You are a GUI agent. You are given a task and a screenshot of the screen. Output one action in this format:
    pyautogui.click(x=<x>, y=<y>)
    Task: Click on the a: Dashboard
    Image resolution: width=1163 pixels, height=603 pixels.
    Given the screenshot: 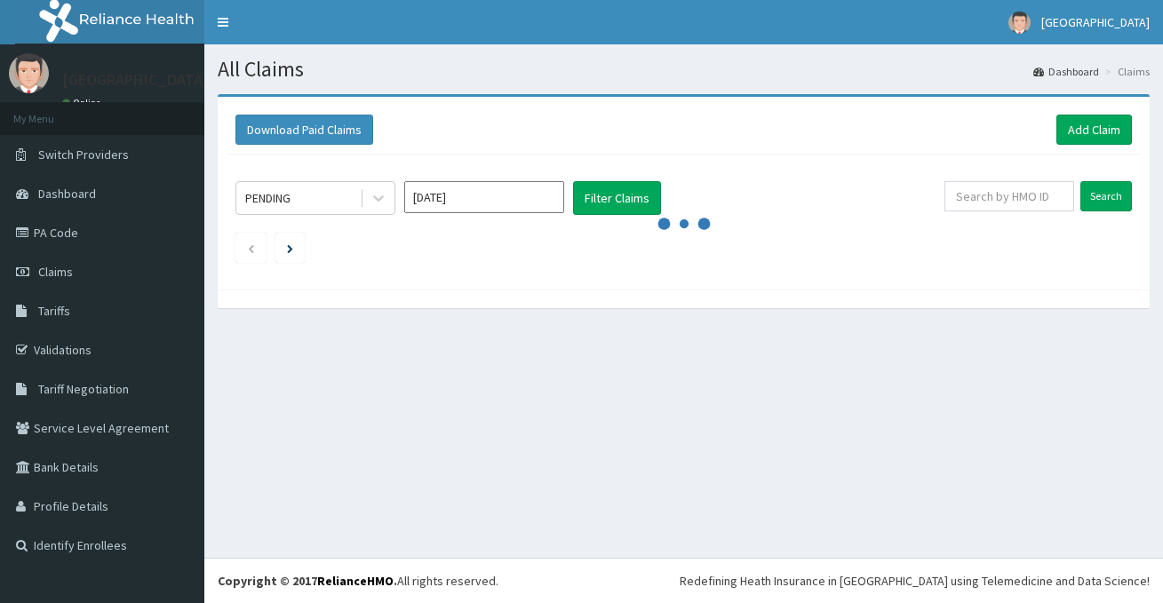 What is the action you would take?
    pyautogui.click(x=1066, y=71)
    